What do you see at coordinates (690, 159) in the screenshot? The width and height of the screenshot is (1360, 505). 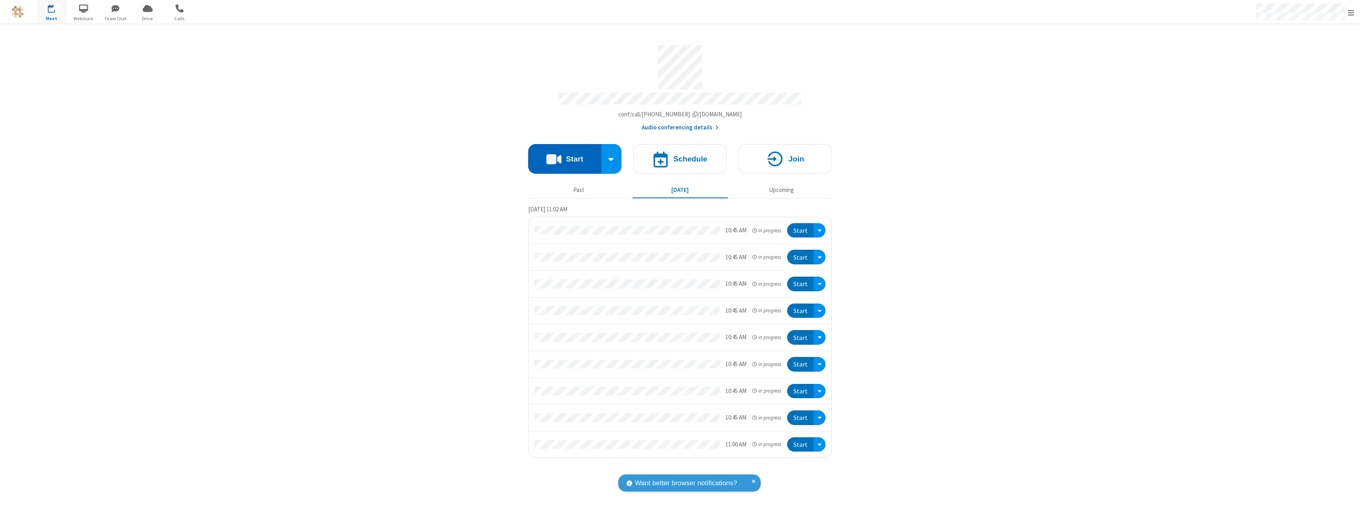 I see `h4: Schedule` at bounding box center [690, 159].